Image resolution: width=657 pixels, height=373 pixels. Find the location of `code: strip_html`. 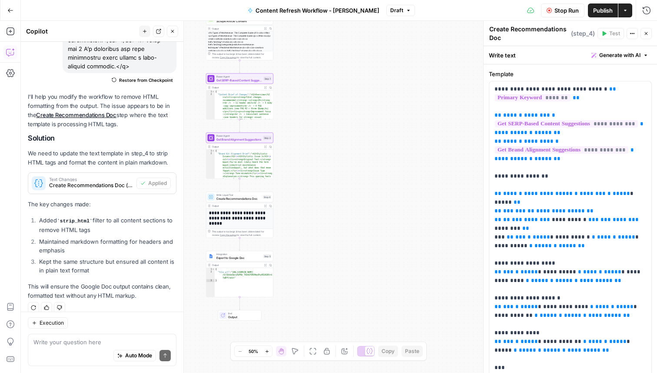

code: strip_html is located at coordinates (75, 221).